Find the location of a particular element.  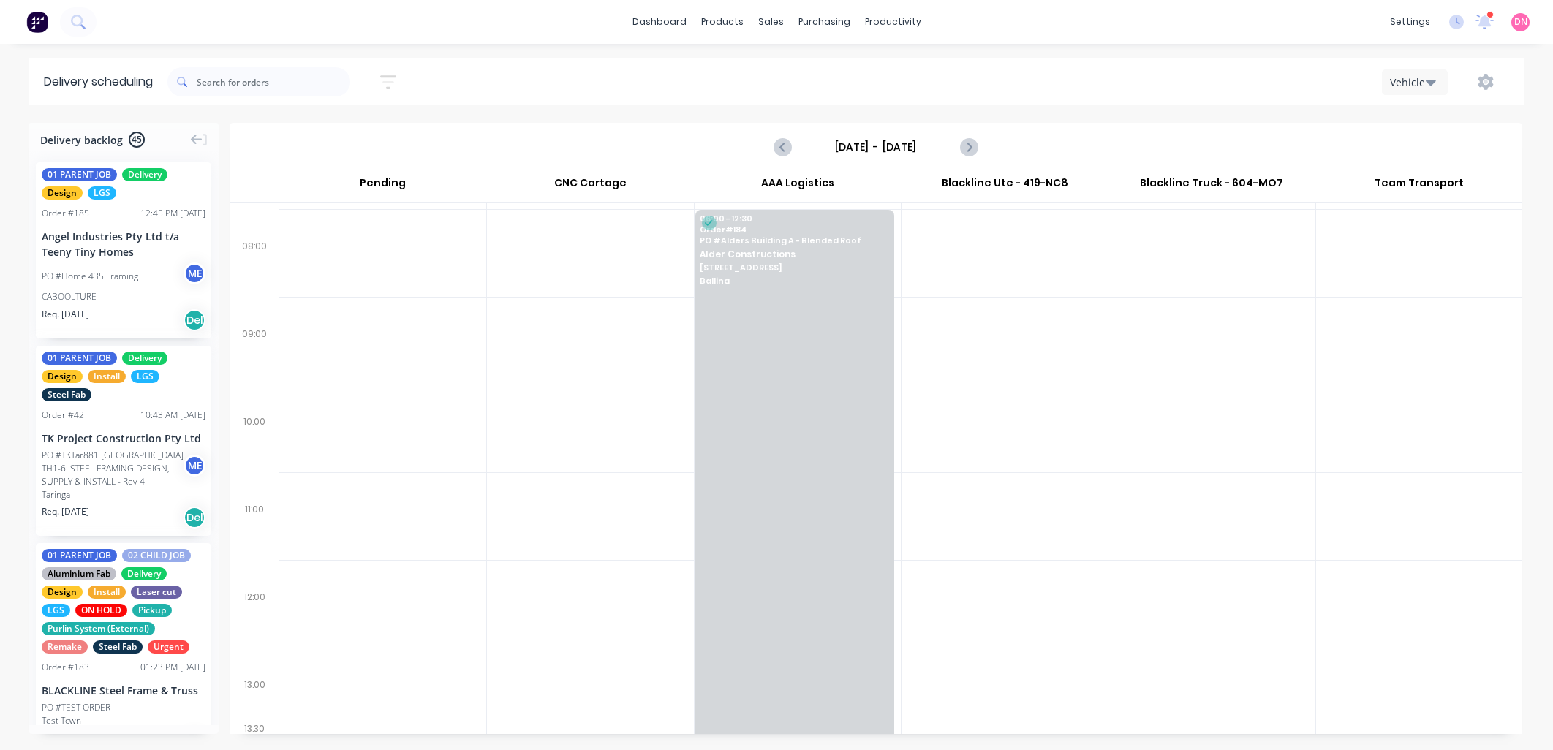

div: Test Town is located at coordinates (124, 721).